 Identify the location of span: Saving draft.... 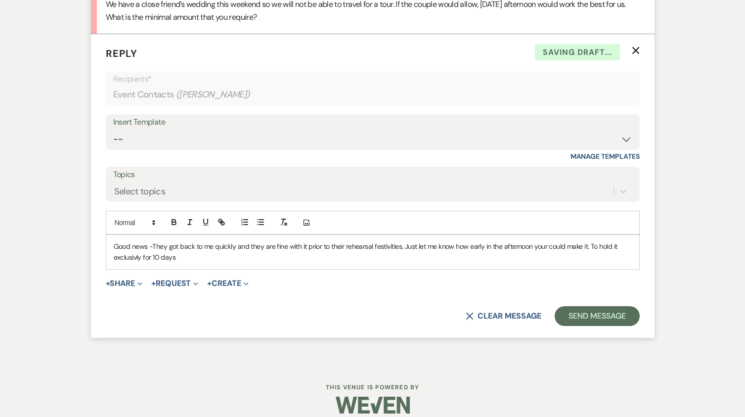
(578, 52).